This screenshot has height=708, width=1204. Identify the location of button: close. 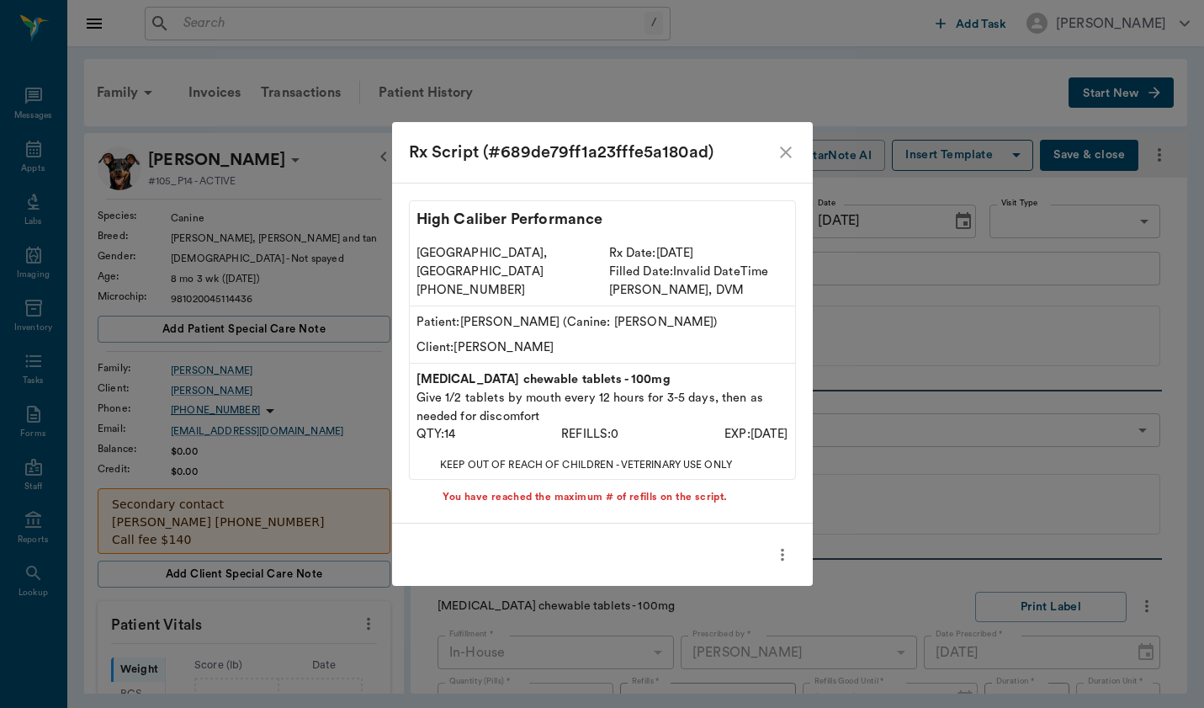
(786, 152).